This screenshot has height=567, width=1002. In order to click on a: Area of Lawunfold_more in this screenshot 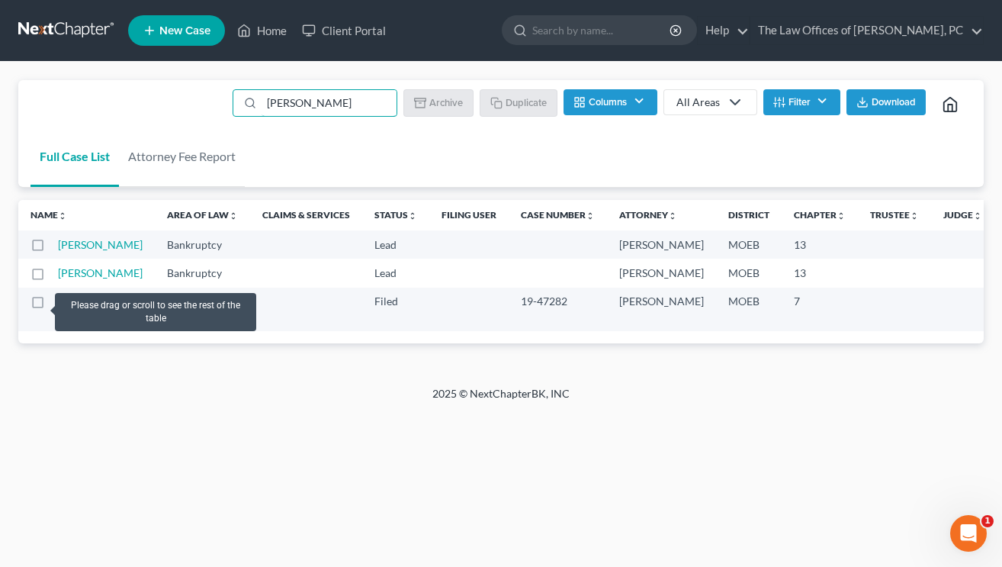, I will do `click(202, 214)`.